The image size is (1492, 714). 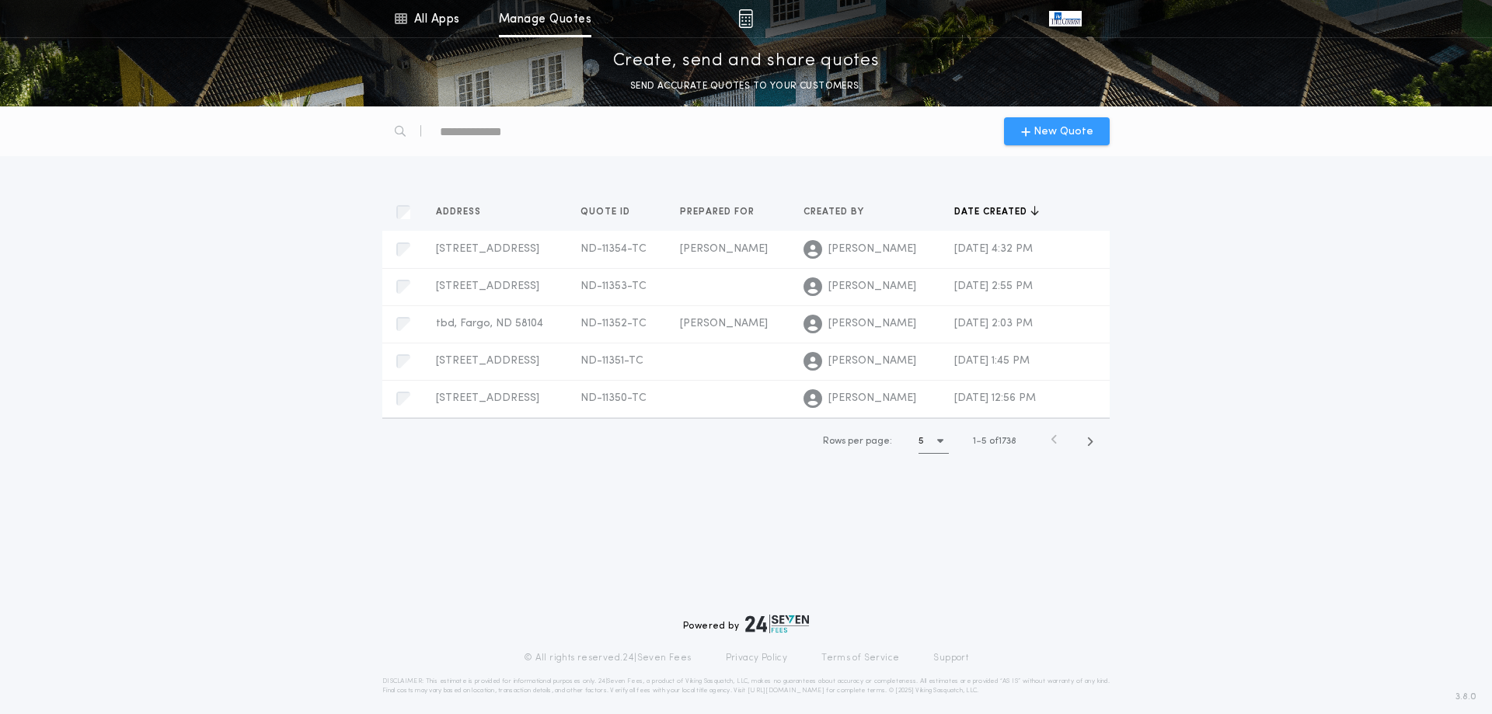 I want to click on span: Quote ID, so click(x=607, y=212).